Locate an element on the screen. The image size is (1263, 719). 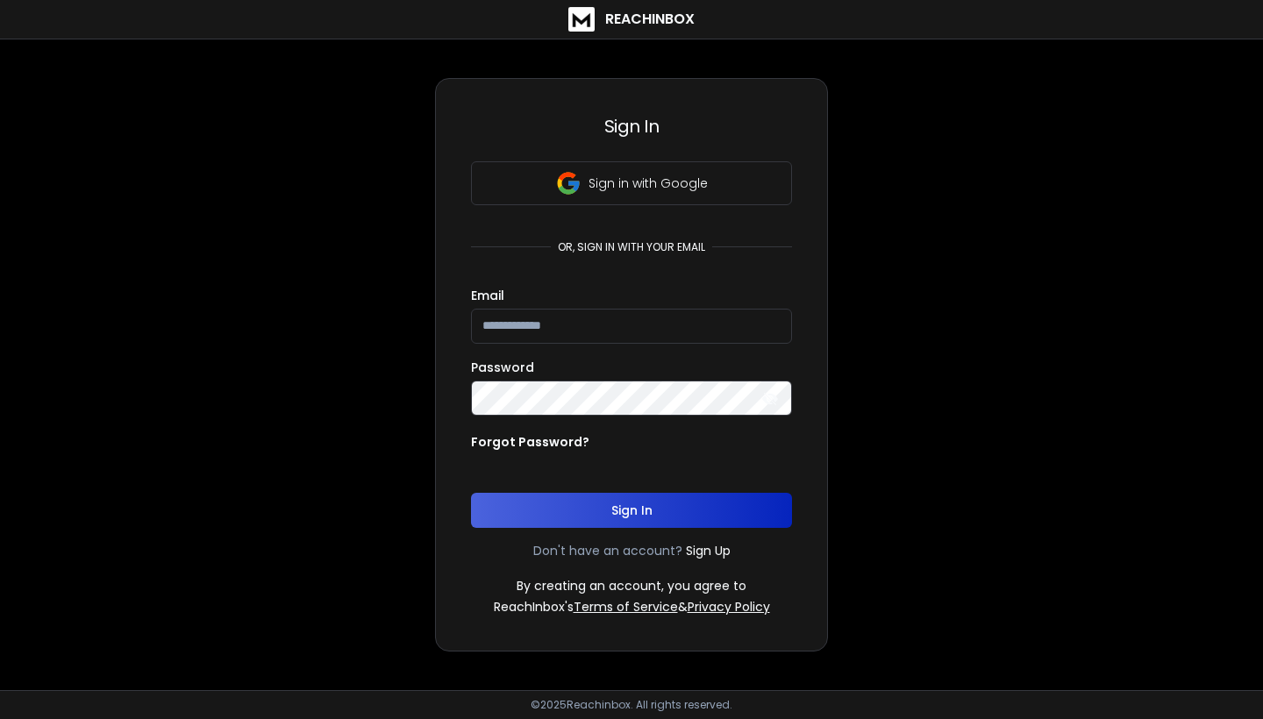
a: ReachInbox is located at coordinates (631, 19).